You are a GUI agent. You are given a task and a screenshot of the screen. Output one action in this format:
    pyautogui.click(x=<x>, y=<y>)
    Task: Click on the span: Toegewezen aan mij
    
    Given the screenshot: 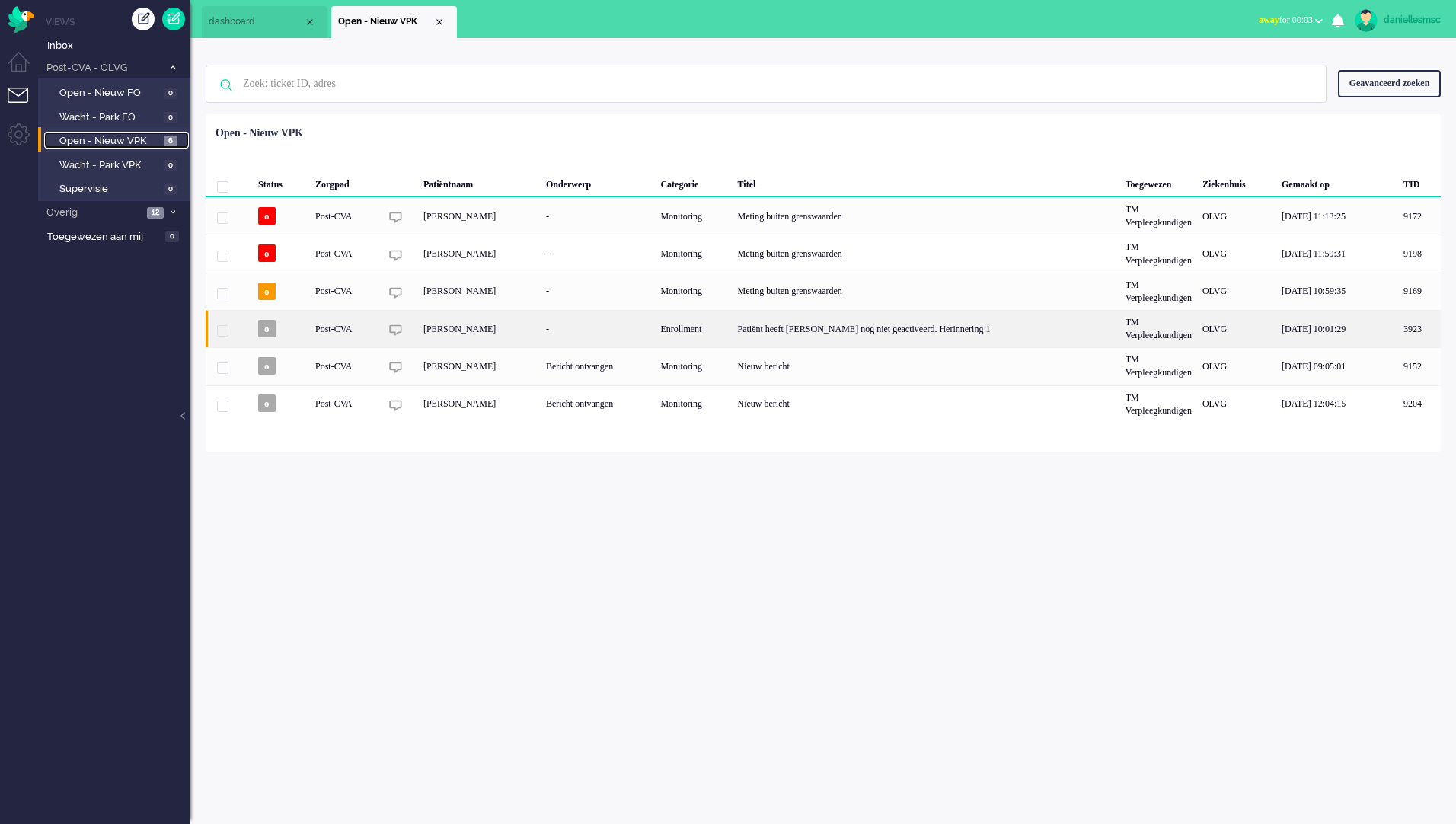 What is the action you would take?
    pyautogui.click(x=103, y=237)
    